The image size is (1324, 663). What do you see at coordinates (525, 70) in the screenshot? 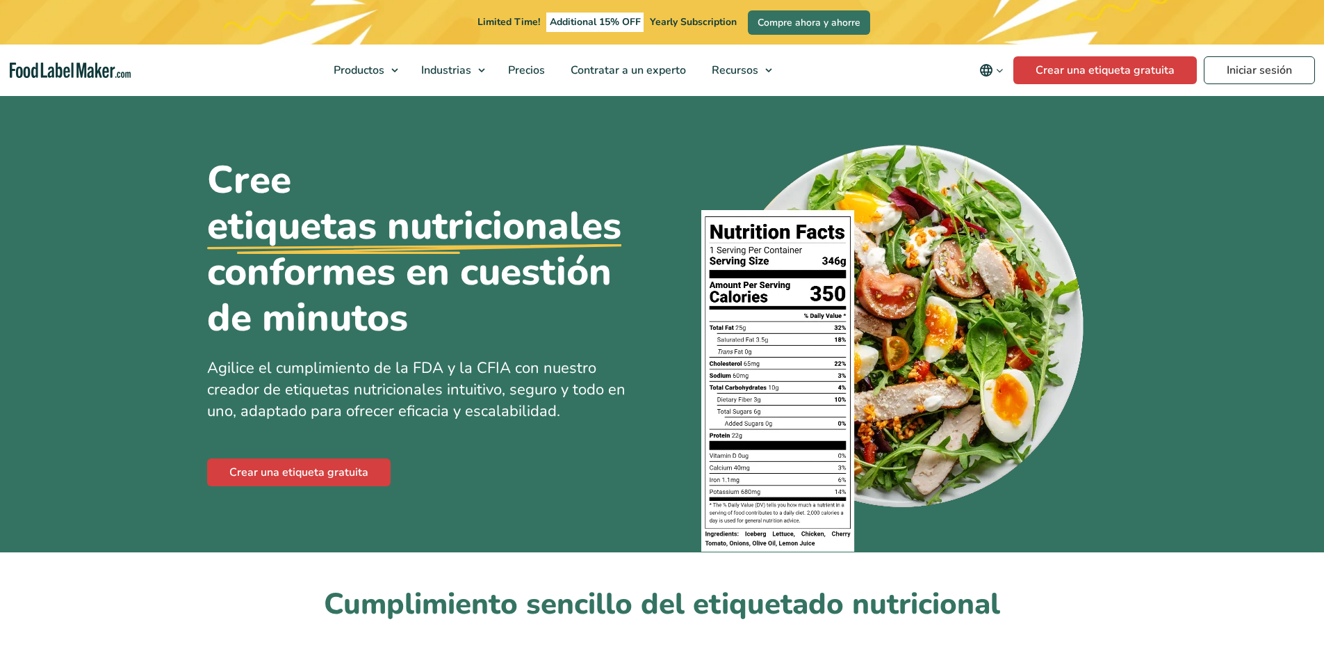
I see `a: Precios` at bounding box center [525, 70].